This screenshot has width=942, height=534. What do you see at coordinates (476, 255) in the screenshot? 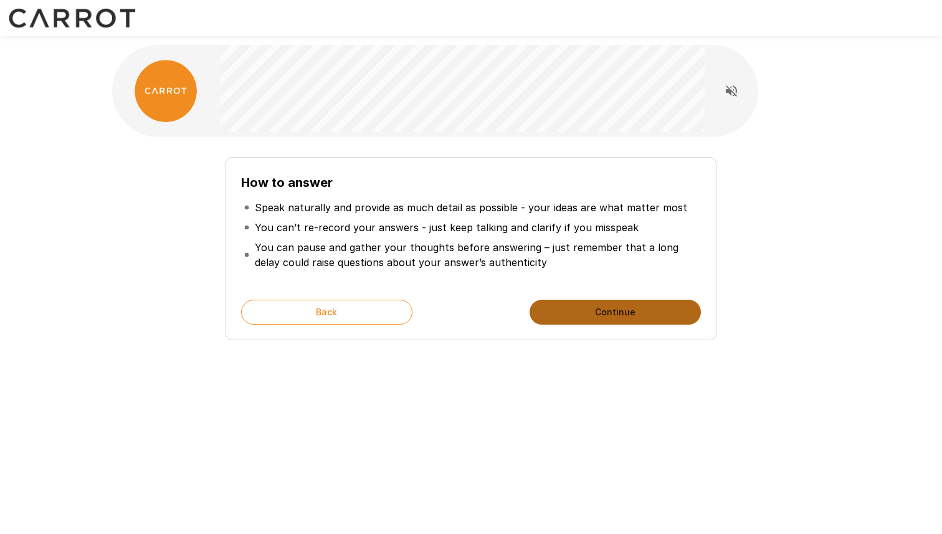
I see `p: You can pause and gather your thoughts before answering – just remember that a long delay could r...` at bounding box center [476, 255].